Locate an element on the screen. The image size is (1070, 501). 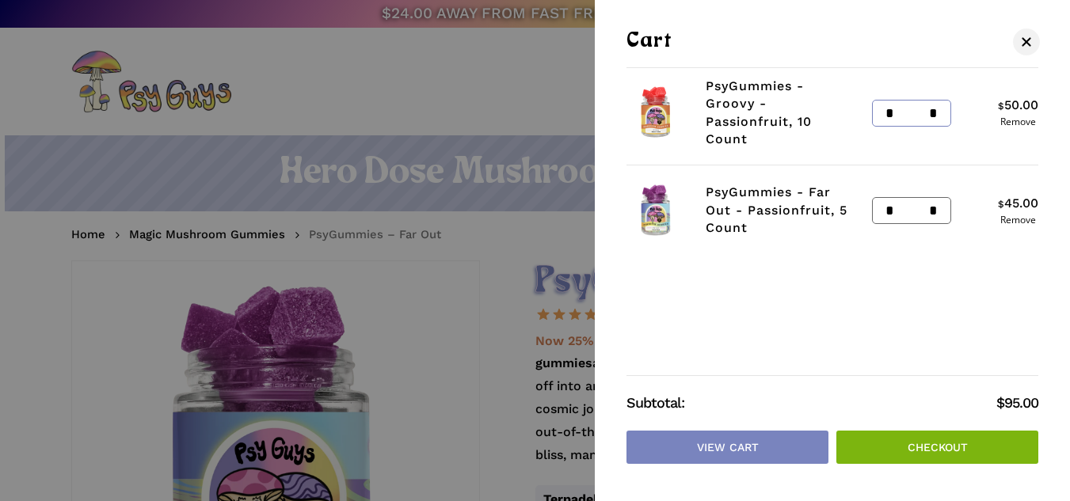
bdi: 45.00 is located at coordinates (1017, 203).